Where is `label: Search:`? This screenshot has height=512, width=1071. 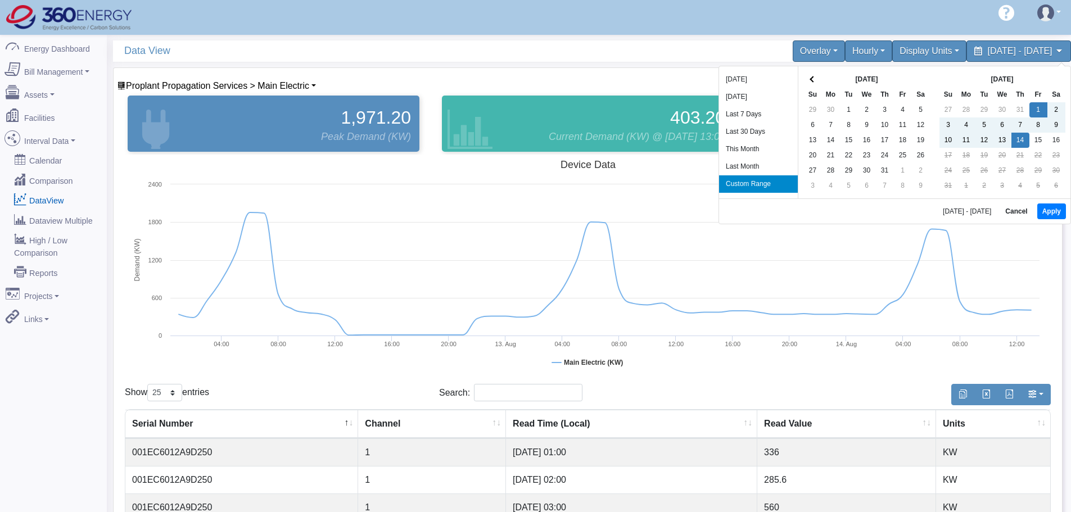
label: Search: is located at coordinates (510, 392).